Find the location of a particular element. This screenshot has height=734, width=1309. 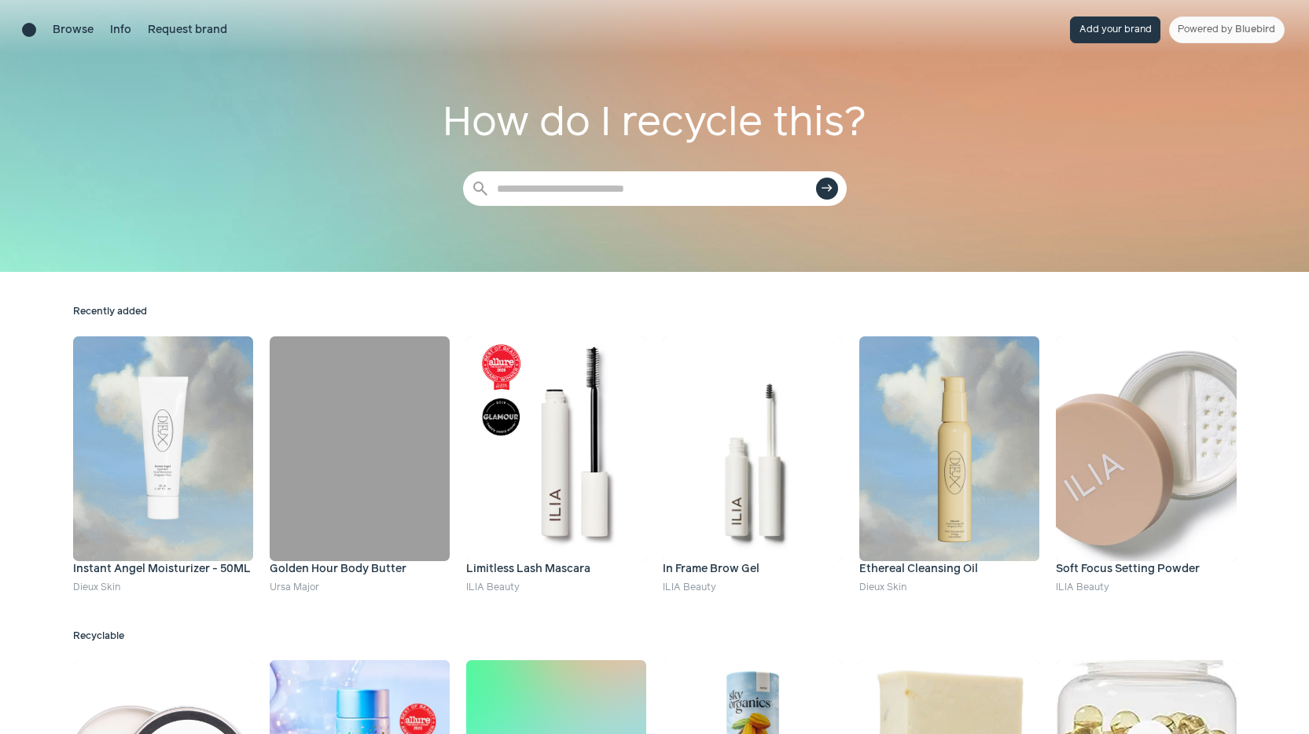

h4: Soft Focus Setting Powder is located at coordinates (1145, 569).